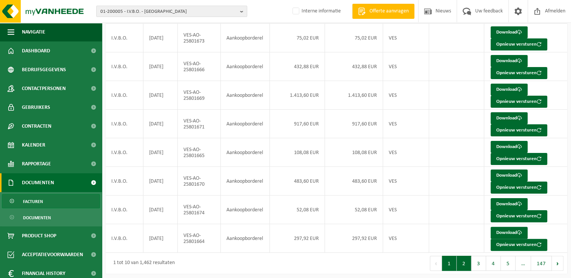 The image size is (571, 278). I want to click on label: Interne informatie, so click(316, 11).